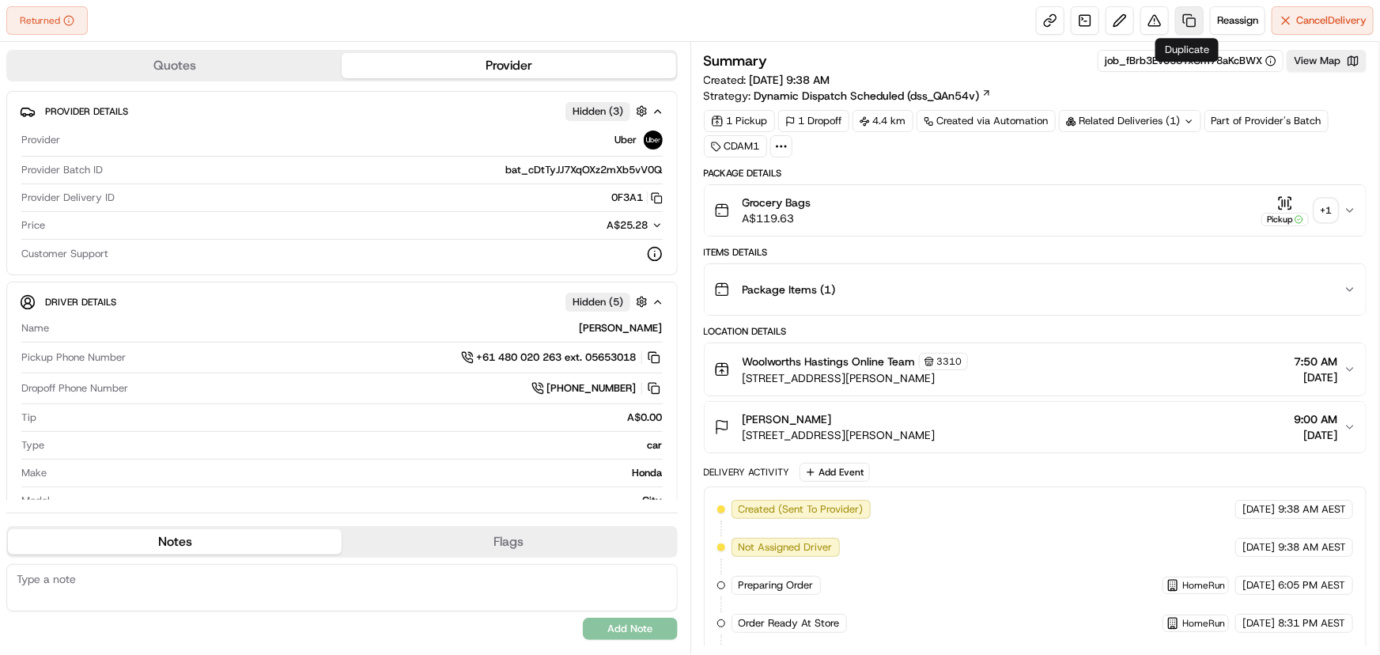 The image size is (1380, 655). I want to click on button: CancelDelivery, so click(1322, 21).